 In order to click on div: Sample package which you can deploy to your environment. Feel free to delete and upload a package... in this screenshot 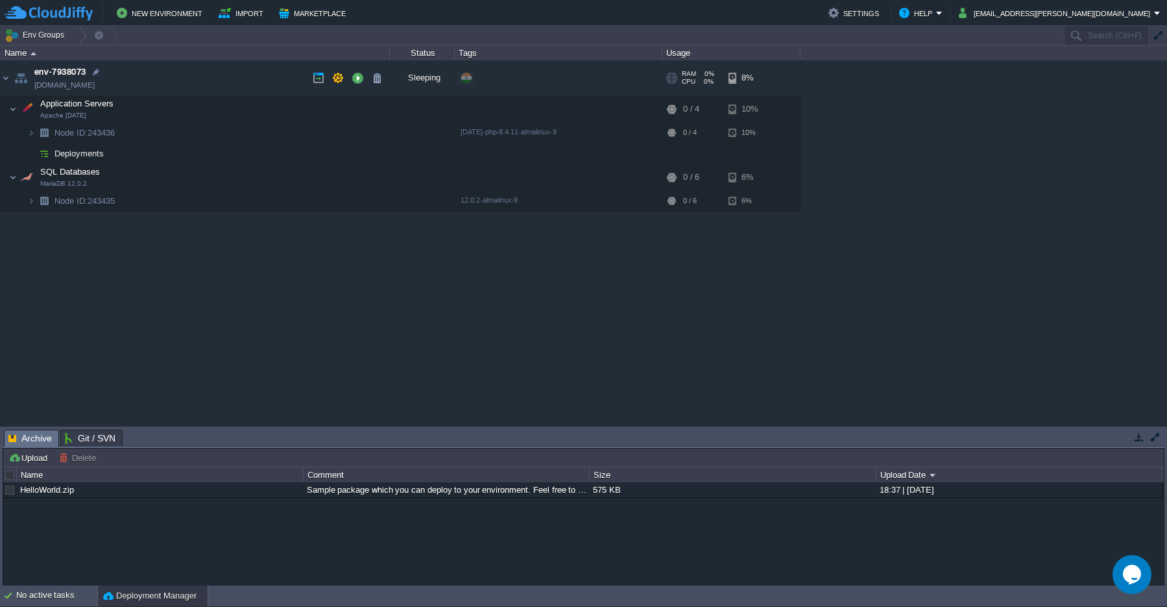, I will do `click(446, 489)`.